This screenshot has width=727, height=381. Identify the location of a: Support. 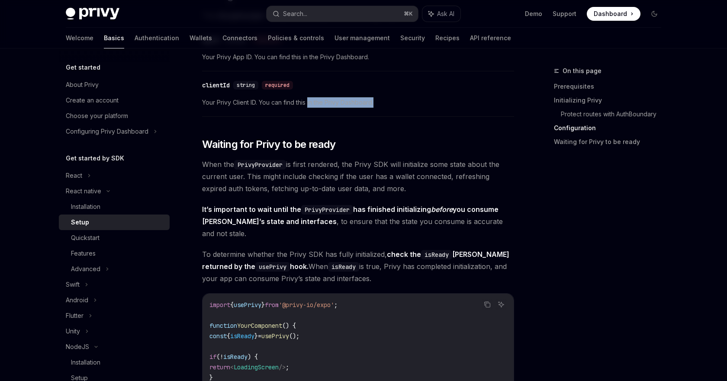
(564, 14).